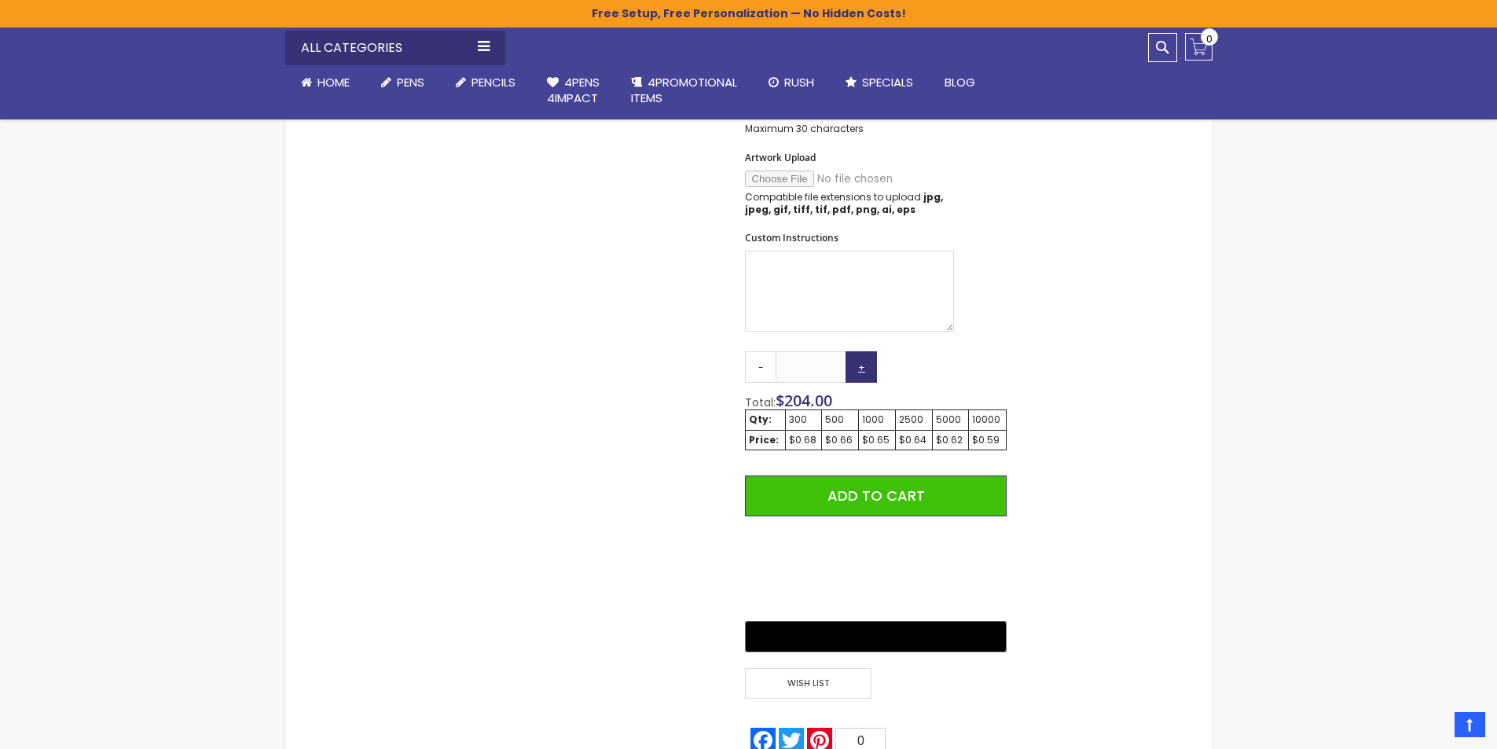 The height and width of the screenshot is (749, 1497). What do you see at coordinates (573, 90) in the screenshot?
I see `a: 4Pens4impact` at bounding box center [573, 90].